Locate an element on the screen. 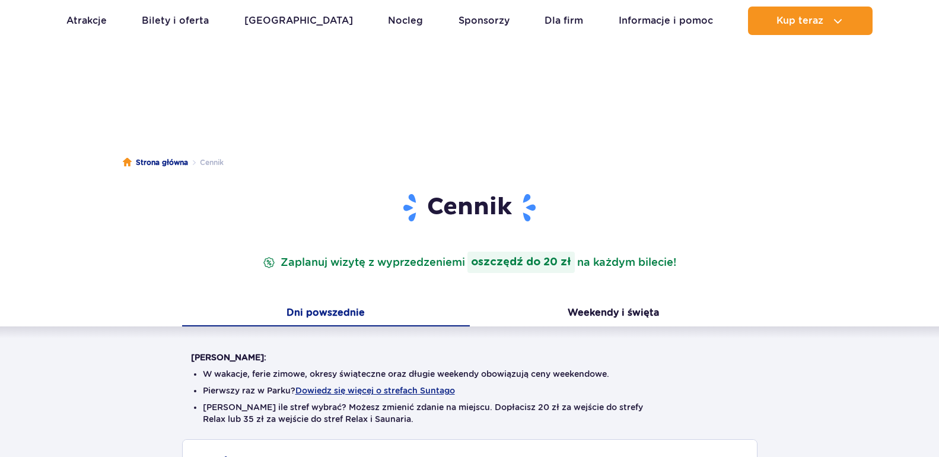 This screenshot has height=457, width=939. button: Weekendy i święta is located at coordinates (613, 314).